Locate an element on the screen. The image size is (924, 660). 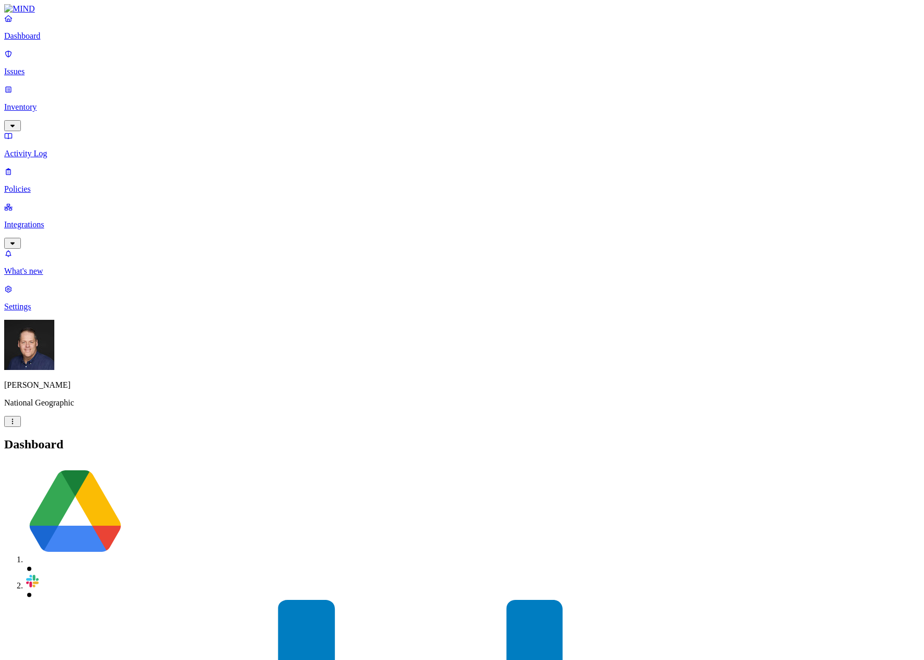
a: Policies is located at coordinates (462, 180).